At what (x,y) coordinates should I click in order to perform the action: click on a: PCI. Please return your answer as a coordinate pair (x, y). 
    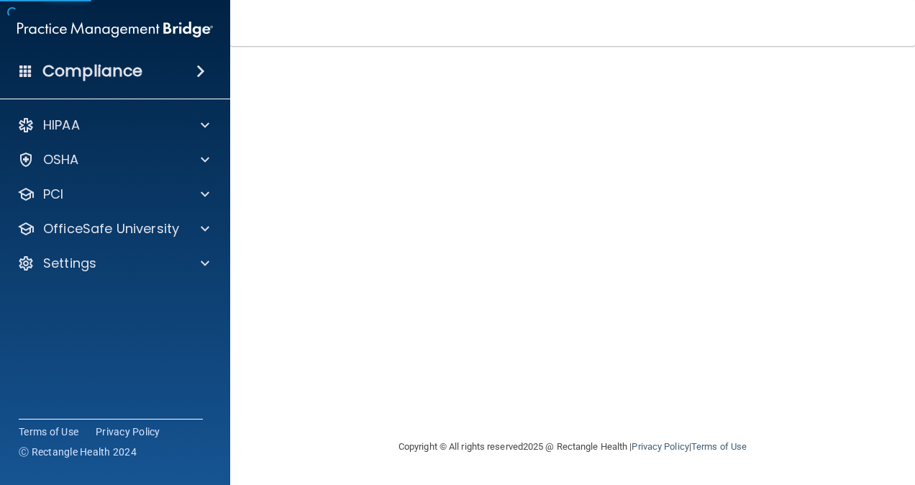
    Looking at the image, I should click on (113, 194).